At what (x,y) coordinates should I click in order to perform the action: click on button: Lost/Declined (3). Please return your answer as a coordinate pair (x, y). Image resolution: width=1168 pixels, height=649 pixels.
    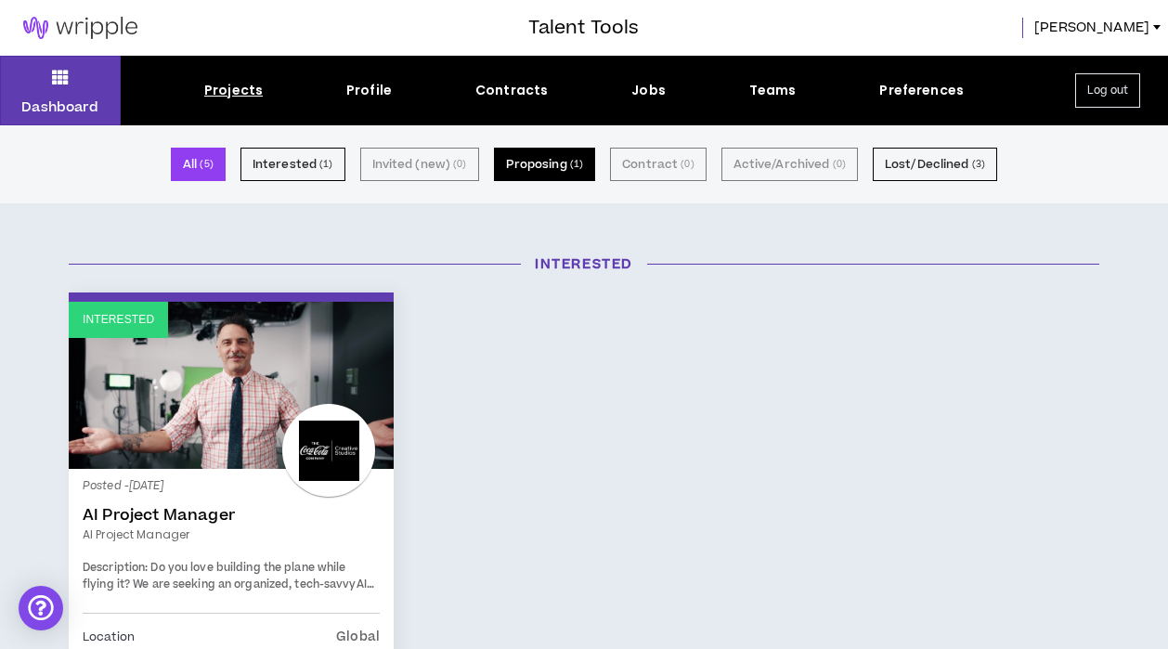
    Looking at the image, I should click on (935, 164).